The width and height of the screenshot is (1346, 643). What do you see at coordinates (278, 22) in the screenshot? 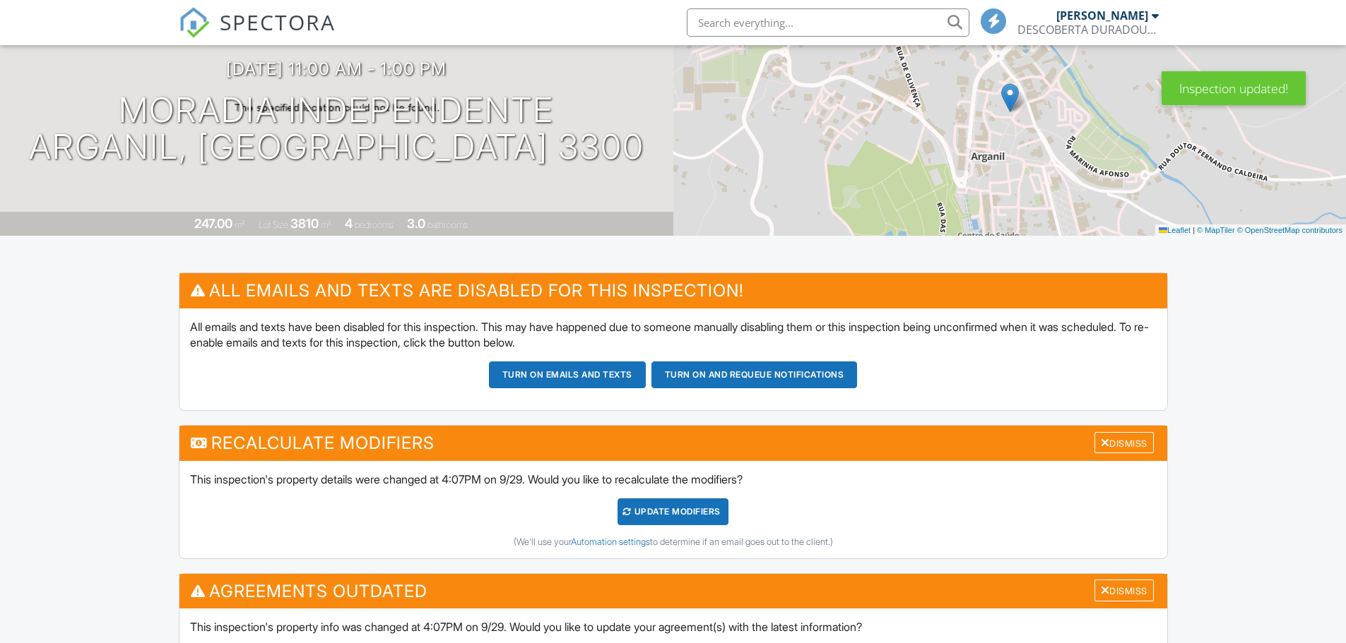
I see `span: SPECTORA` at bounding box center [278, 22].